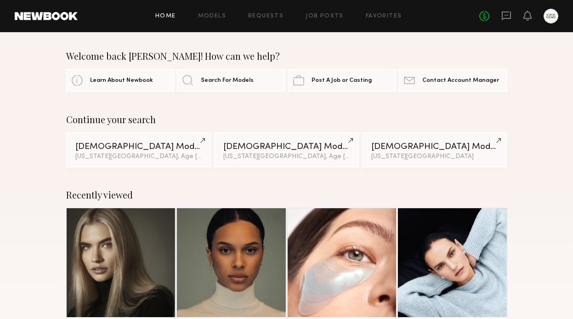  What do you see at coordinates (341, 80) in the screenshot?
I see `span: Post A Job or Casting` at bounding box center [341, 80].